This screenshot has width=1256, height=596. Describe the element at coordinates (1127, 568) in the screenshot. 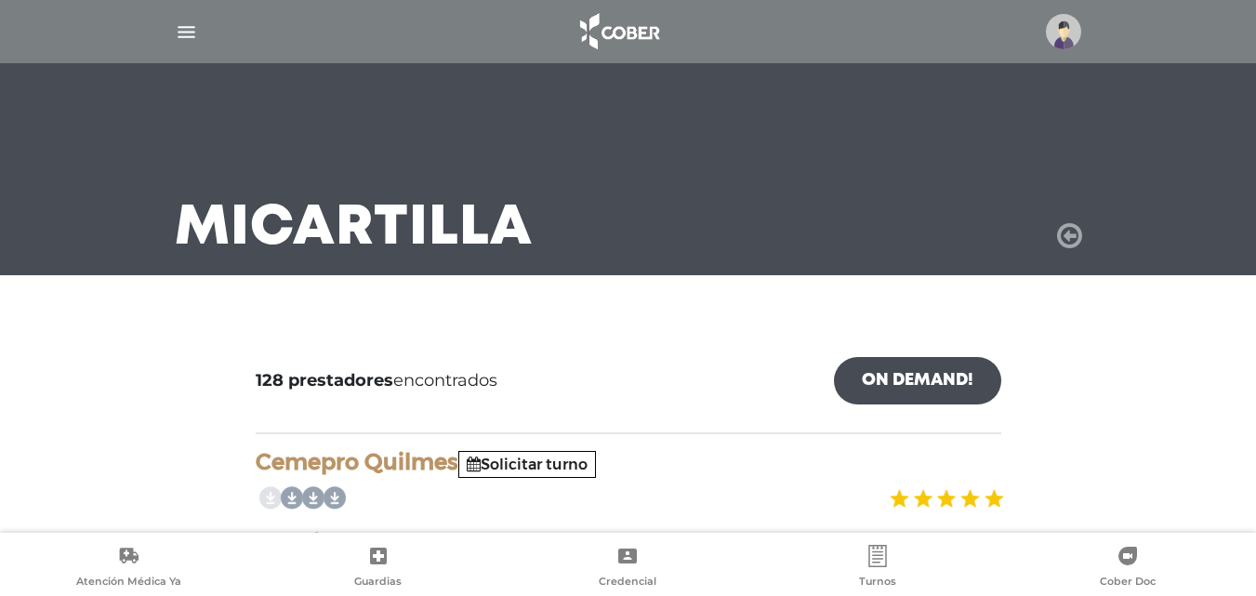

I see `a: Cober Doc` at that location.